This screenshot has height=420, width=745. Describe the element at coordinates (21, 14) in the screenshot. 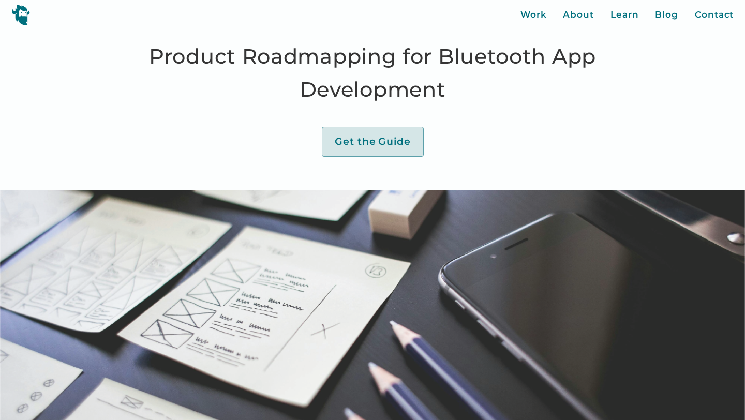

I see `img: yeti logo icon` at that location.